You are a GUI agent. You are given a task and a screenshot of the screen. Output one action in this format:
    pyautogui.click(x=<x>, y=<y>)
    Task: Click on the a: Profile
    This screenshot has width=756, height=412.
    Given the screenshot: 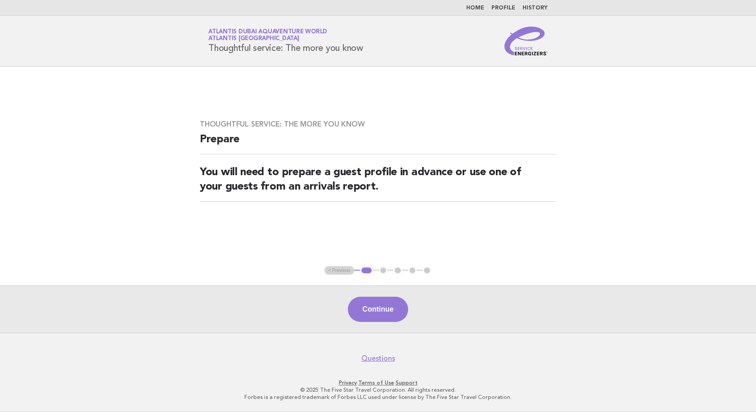 What is the action you would take?
    pyautogui.click(x=503, y=8)
    